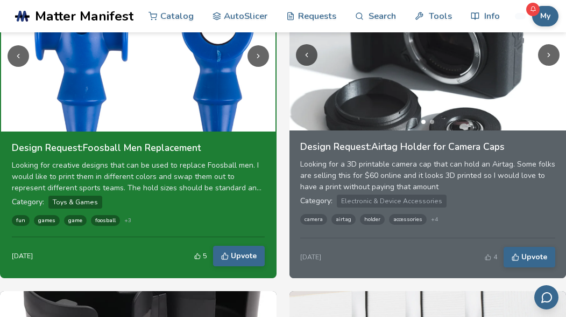  I want to click on span: + 4, so click(435, 219).